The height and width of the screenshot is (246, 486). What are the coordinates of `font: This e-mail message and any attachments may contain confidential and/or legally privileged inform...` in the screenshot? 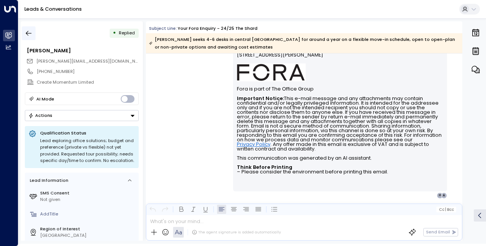 It's located at (340, 135).